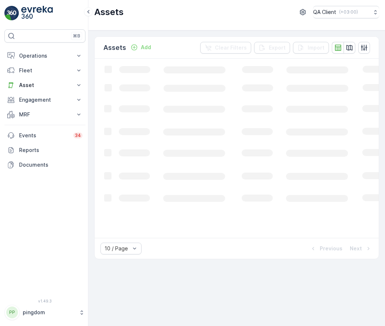 The image size is (385, 326). Describe the element at coordinates (78, 135) in the screenshot. I see `p: 34` at that location.